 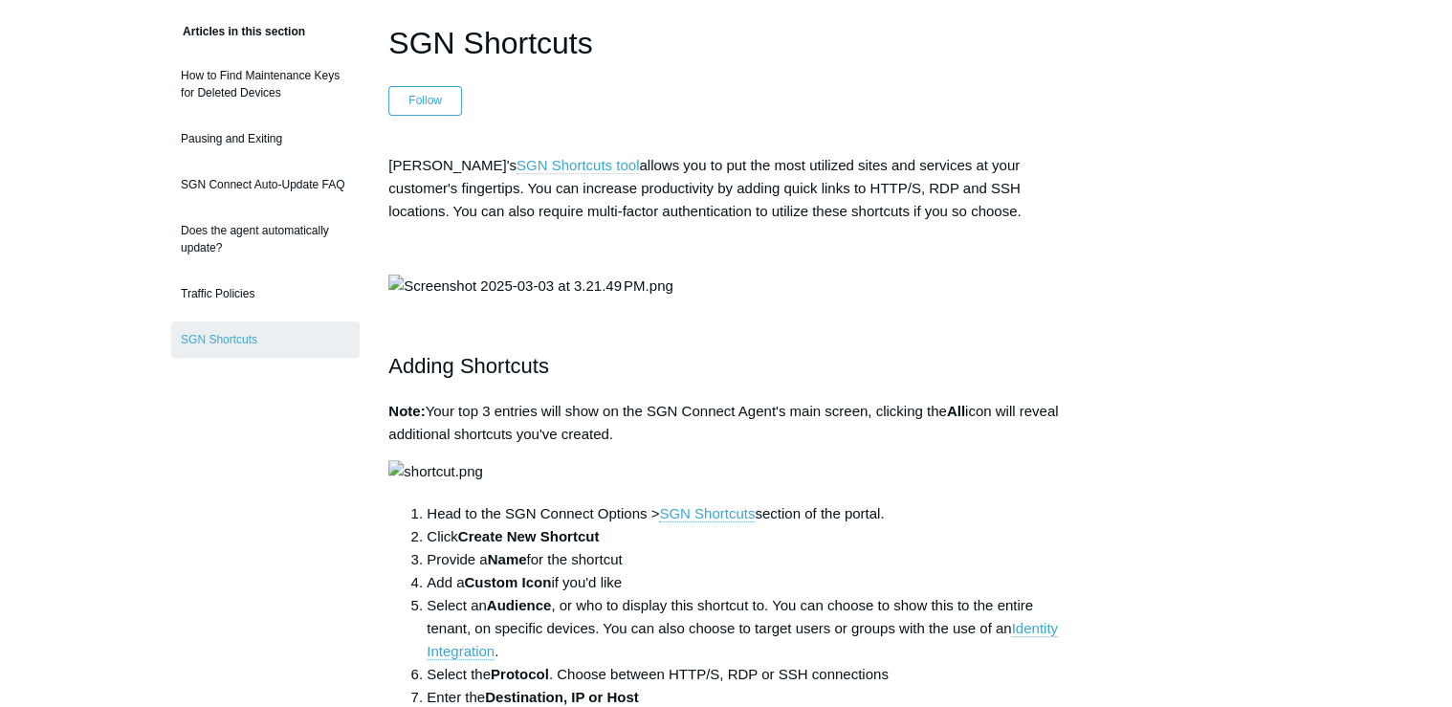 I want to click on span: Articles in this section, so click(x=238, y=32).